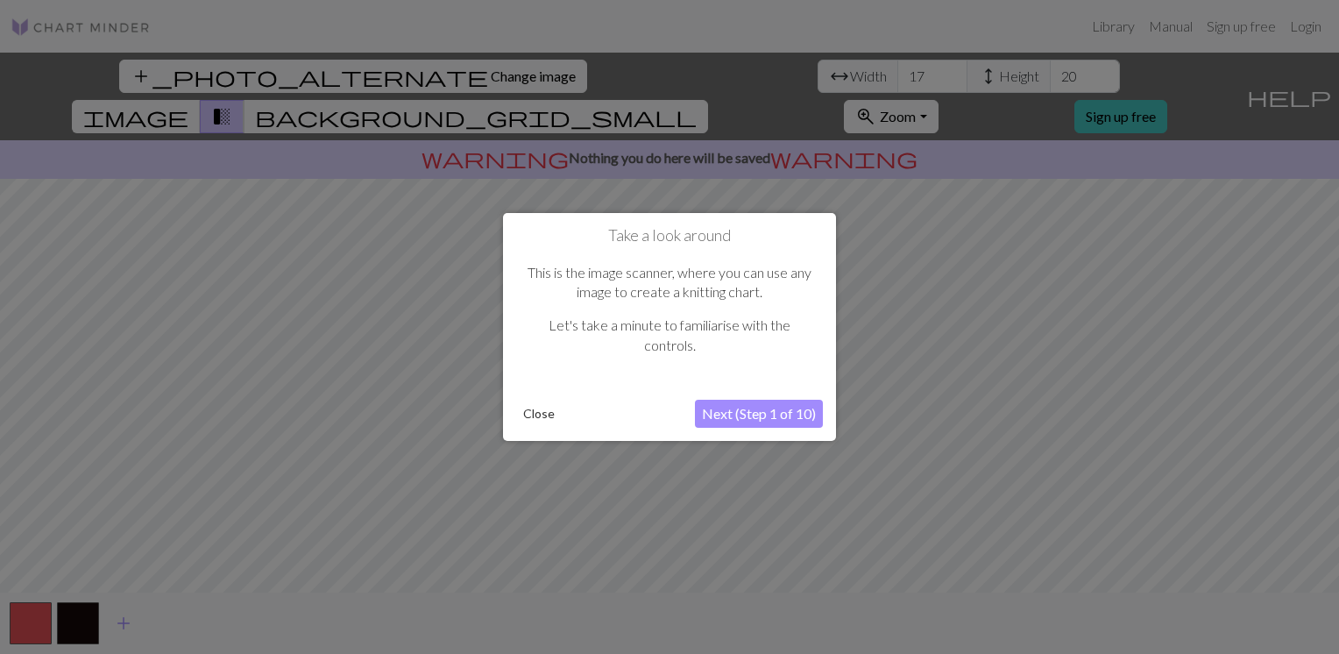  Describe the element at coordinates (759, 414) in the screenshot. I see `button: Next (Step 1 of 10)` at that location.